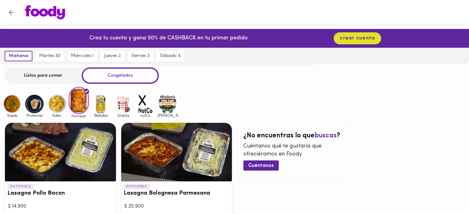 Image resolution: width=469 pixels, height=214 pixels. I want to click on span: Hornear, so click(79, 116).